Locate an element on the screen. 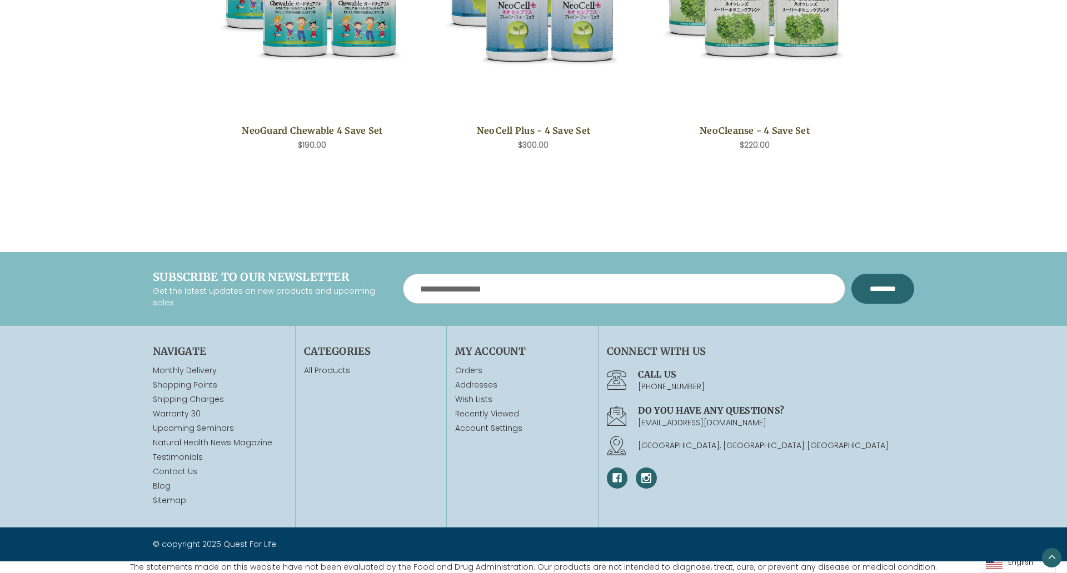  a: Natural Health News Magazine is located at coordinates (212, 443).